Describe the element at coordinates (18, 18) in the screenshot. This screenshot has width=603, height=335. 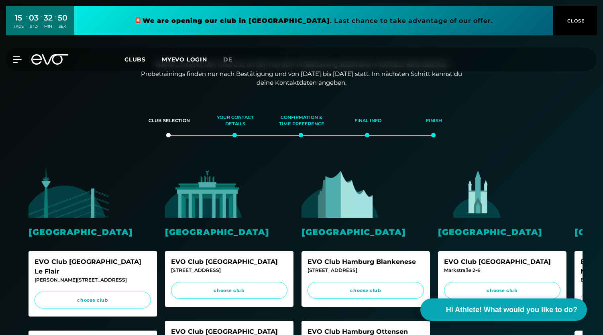
I see `div: 15` at that location.